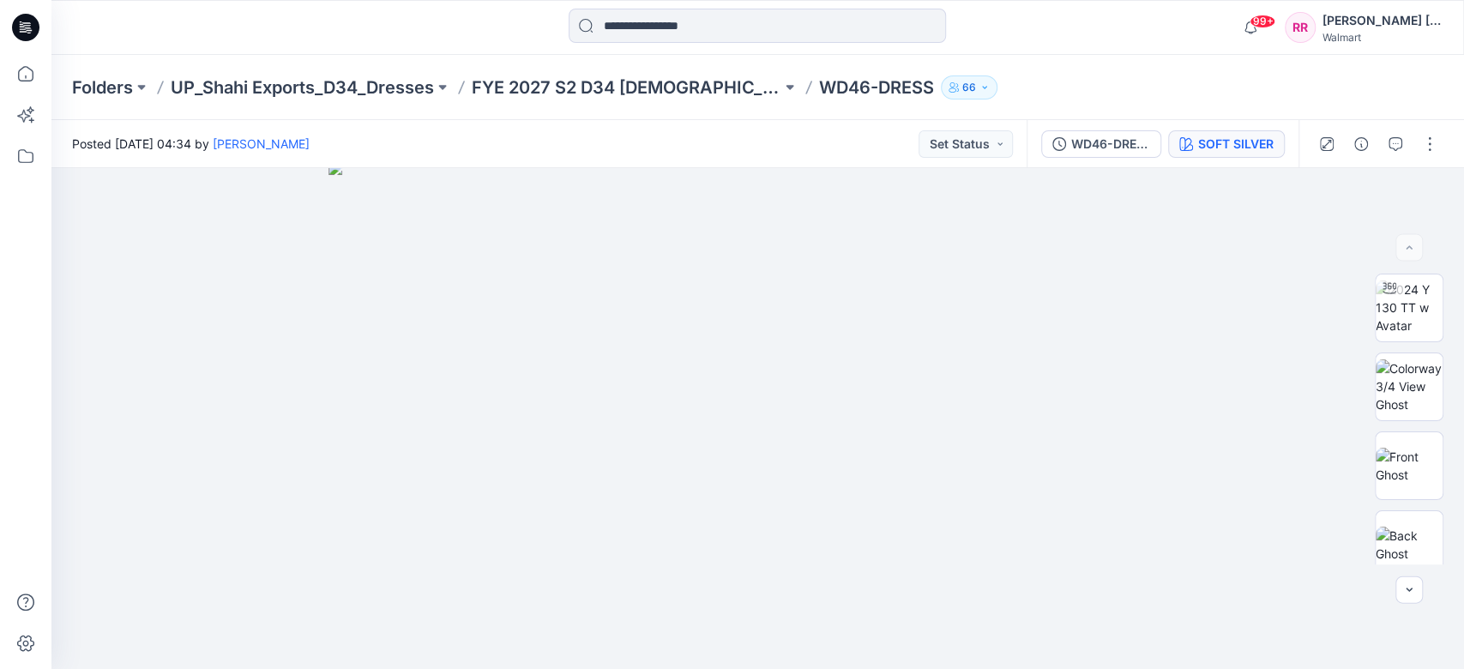 The height and width of the screenshot is (669, 1464). I want to click on button: Details, so click(1361, 144).